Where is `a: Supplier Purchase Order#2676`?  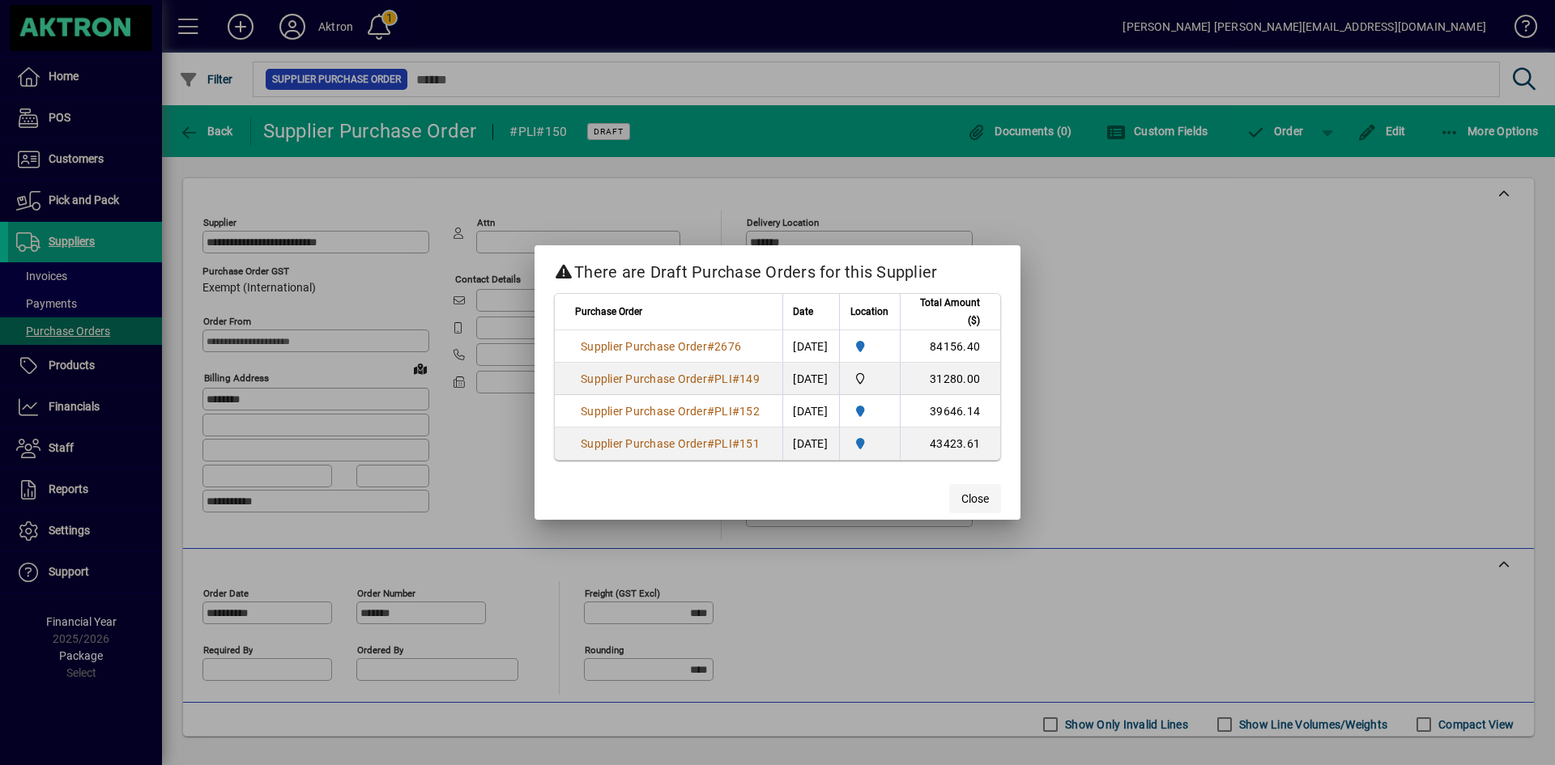 a: Supplier Purchase Order#2676 is located at coordinates (661, 347).